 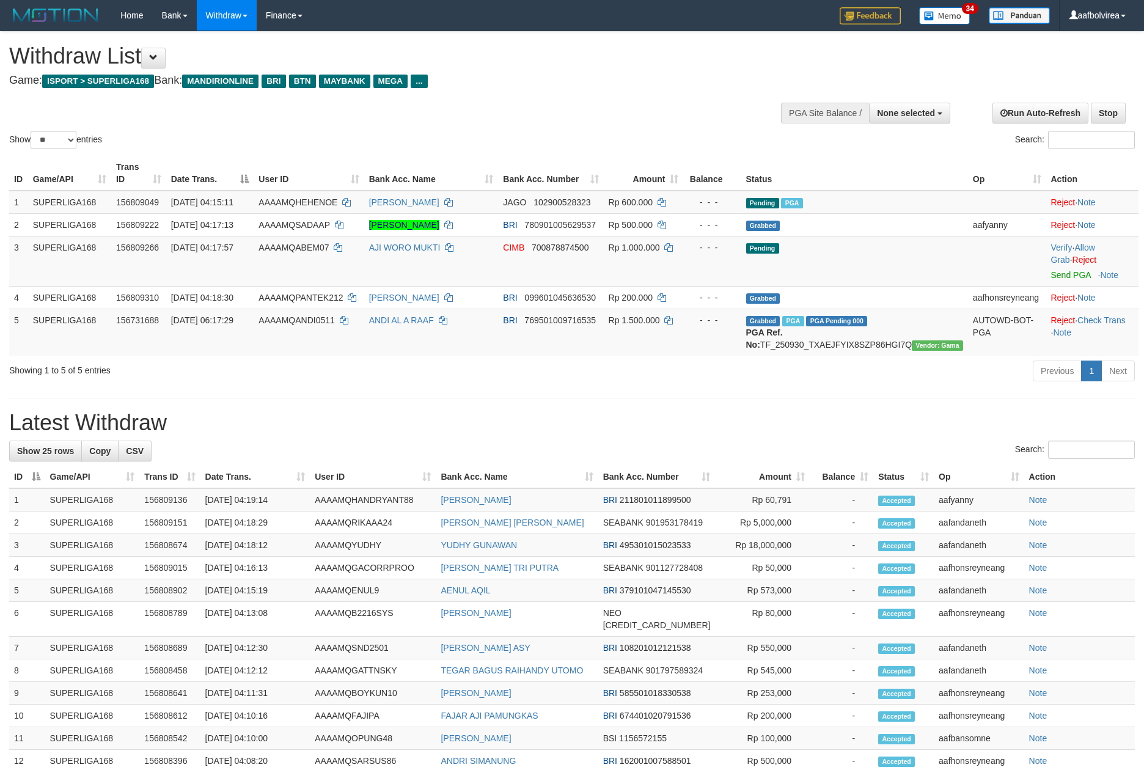 What do you see at coordinates (53, 140) in the screenshot?
I see `select: Showentries` at bounding box center [53, 140].